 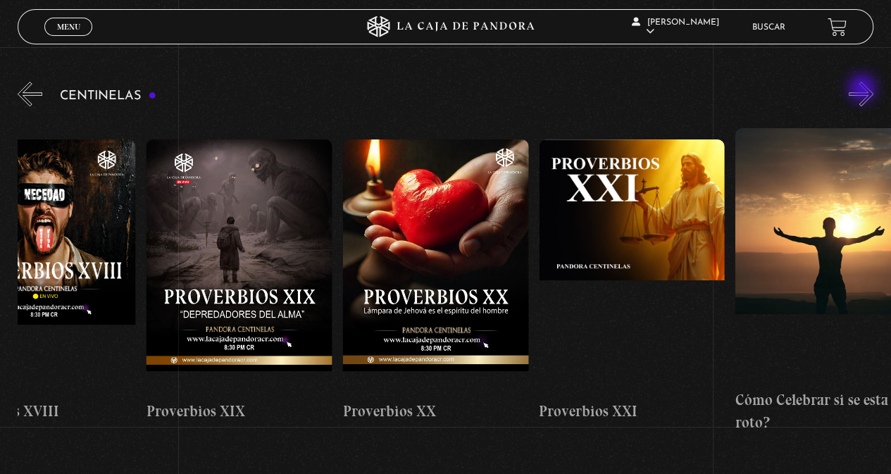 What do you see at coordinates (239, 280) in the screenshot?
I see `a: Proverbios XIX` at bounding box center [239, 280].